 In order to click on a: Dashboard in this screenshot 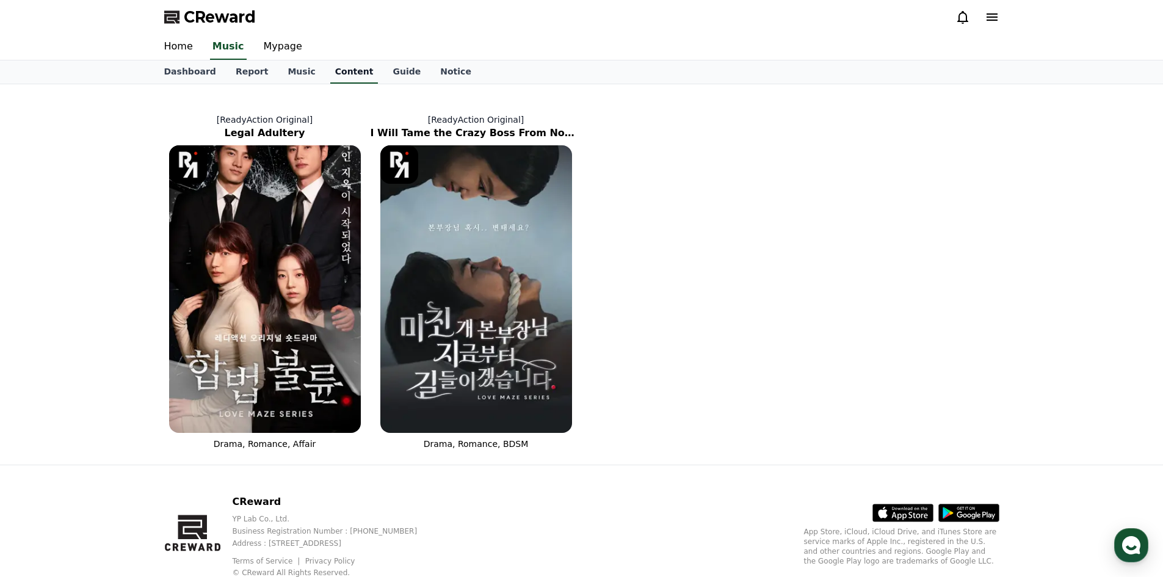, I will do `click(190, 72)`.